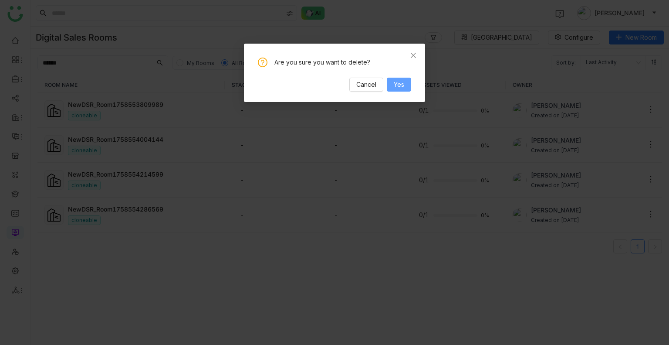 This screenshot has height=345, width=669. Describe the element at coordinates (343, 62) in the screenshot. I see `div: Are you sure you want to delete?` at that location.